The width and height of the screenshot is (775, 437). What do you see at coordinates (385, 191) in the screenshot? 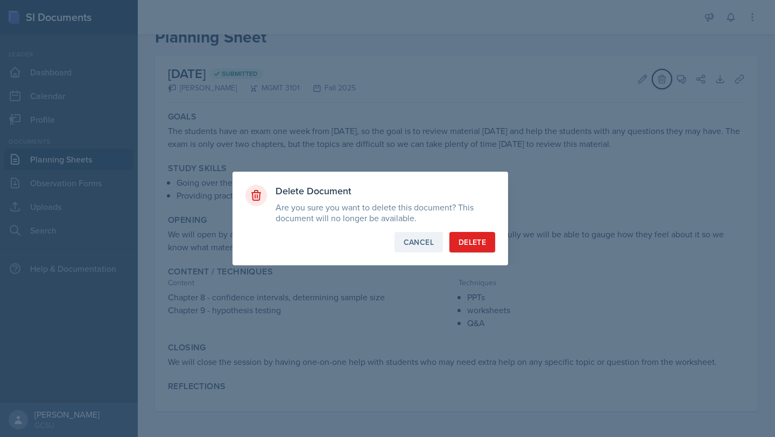
I see `h3: Delete Document` at bounding box center [385, 191].